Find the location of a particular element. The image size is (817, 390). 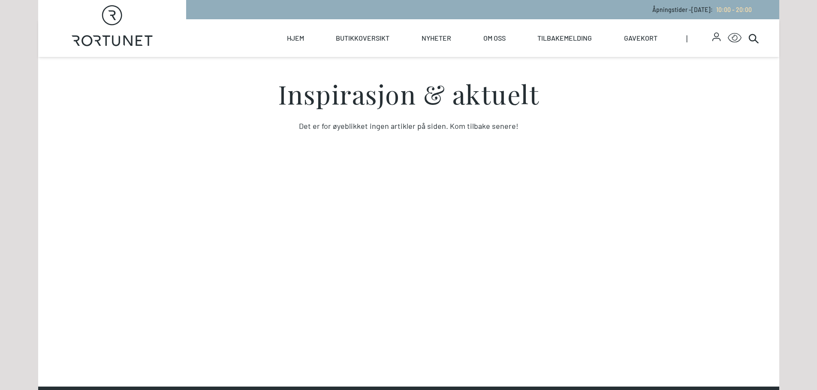

h1: Inspirasjon & aktuelt is located at coordinates (408, 94).